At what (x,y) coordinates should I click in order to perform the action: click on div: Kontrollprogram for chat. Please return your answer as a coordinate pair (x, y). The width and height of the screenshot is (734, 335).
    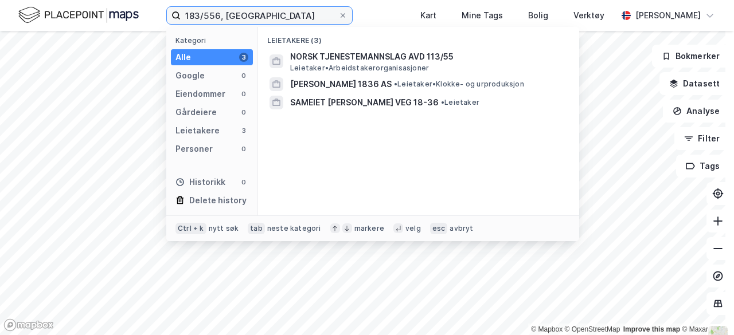
    Looking at the image, I should click on (705, 308).